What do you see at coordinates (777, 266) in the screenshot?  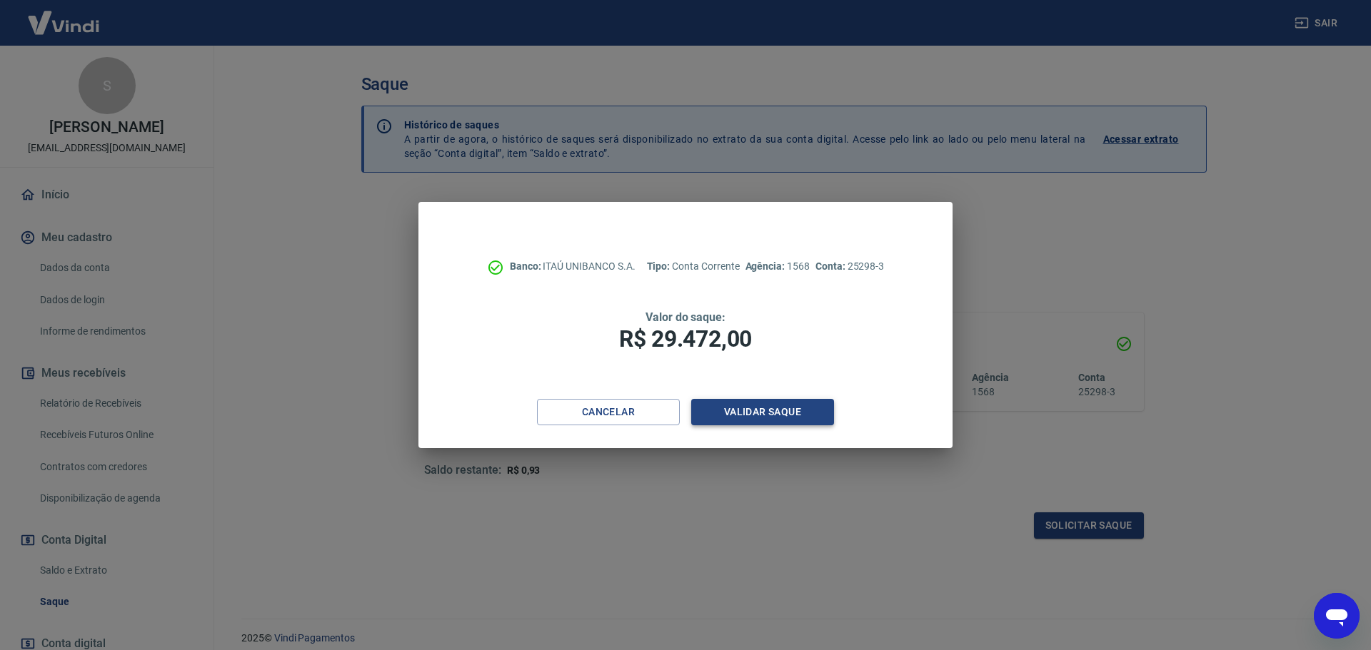 I see `p: 1568` at bounding box center [777, 266].